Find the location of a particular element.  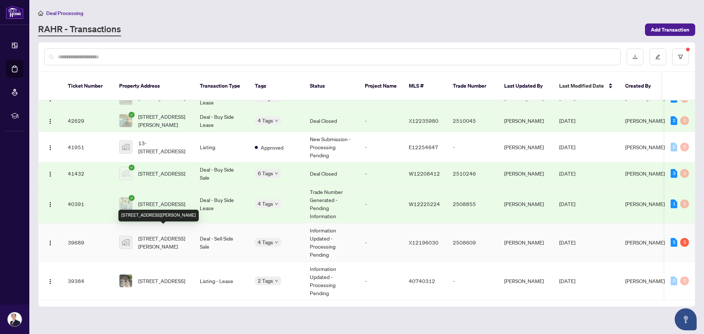

th: Tags is located at coordinates (277, 86).